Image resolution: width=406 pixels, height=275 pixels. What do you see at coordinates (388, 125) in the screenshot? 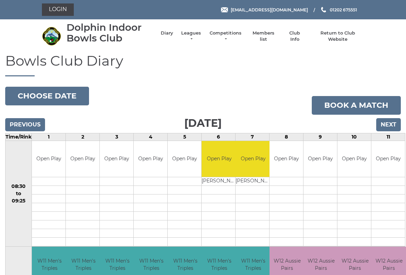
I see `input: Next` at bounding box center [388, 125].